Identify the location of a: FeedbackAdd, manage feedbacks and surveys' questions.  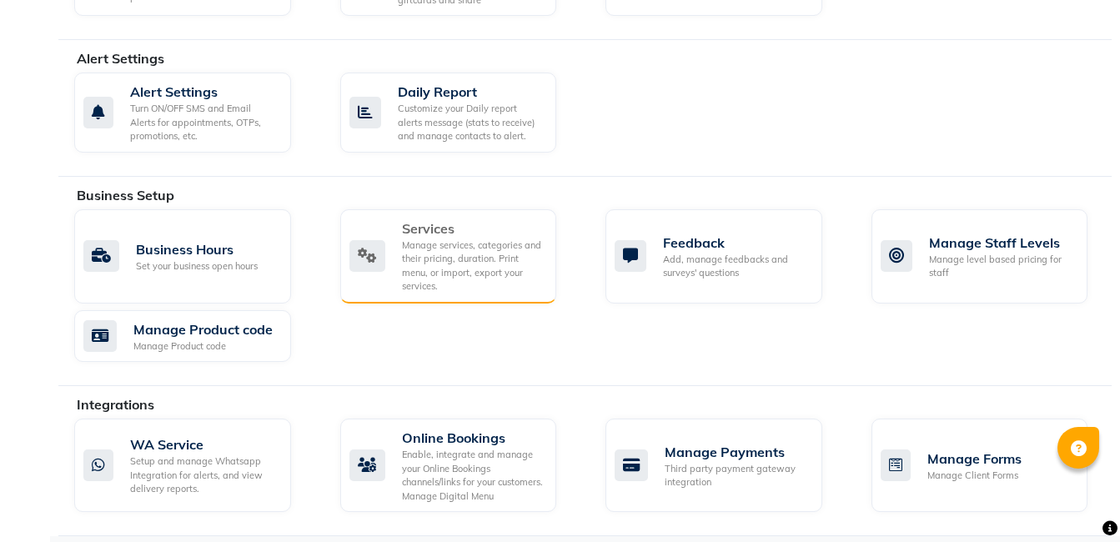
(726, 256).